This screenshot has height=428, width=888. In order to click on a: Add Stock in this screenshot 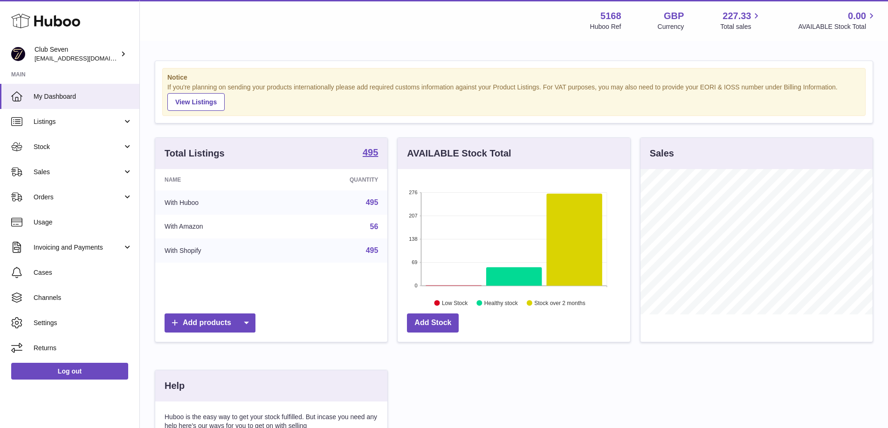, I will do `click(433, 323)`.